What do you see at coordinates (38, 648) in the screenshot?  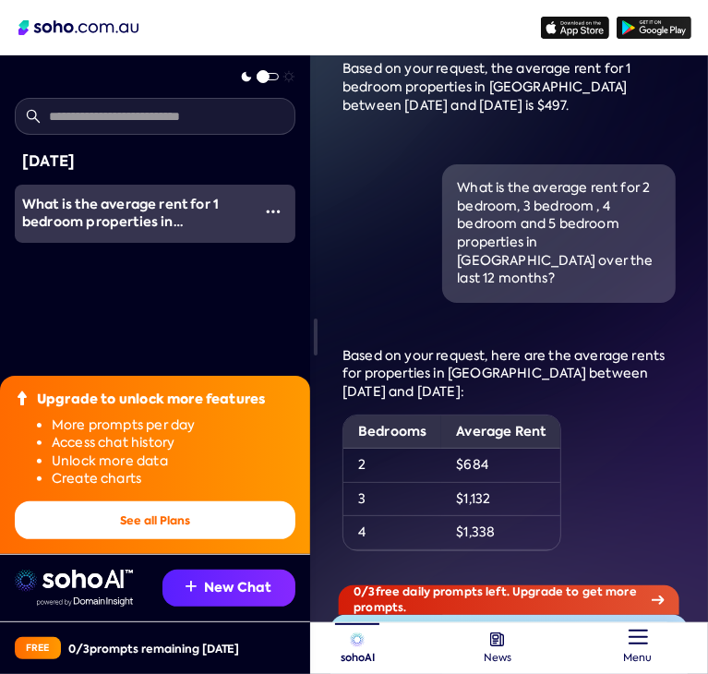 I see `div: Free` at bounding box center [38, 648].